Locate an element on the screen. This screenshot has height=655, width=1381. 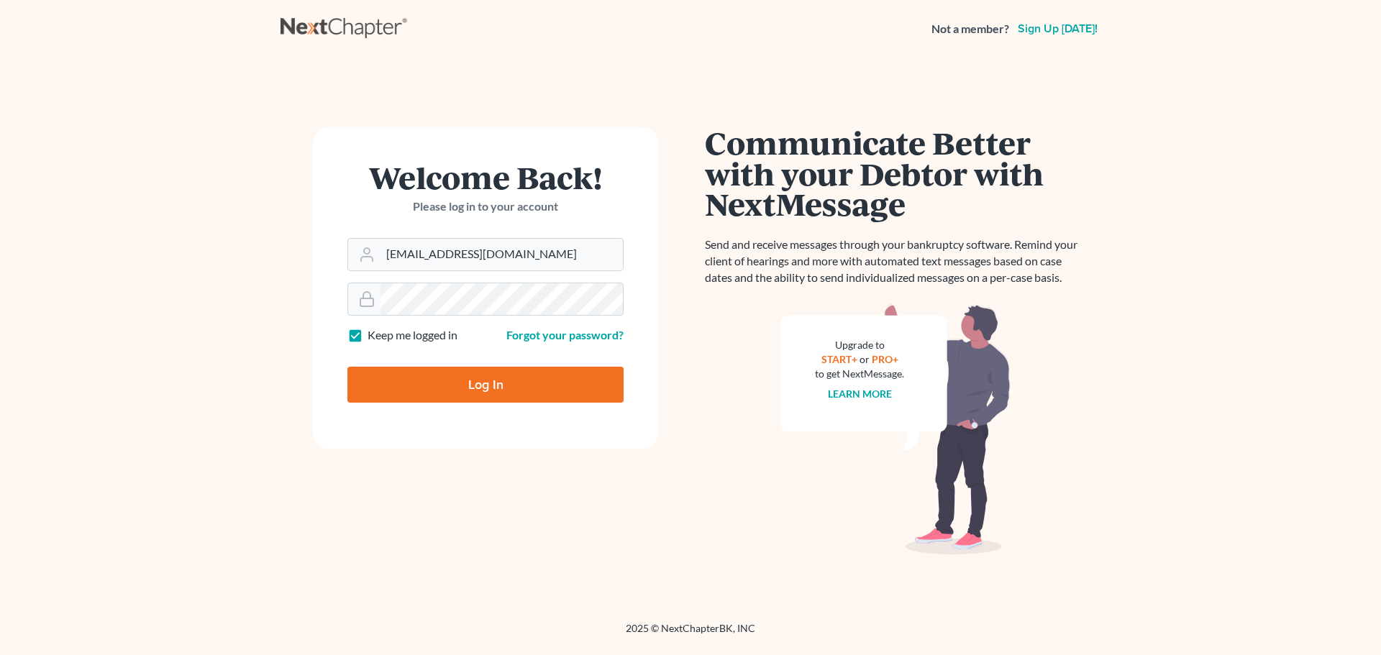
span: or is located at coordinates (864, 359).